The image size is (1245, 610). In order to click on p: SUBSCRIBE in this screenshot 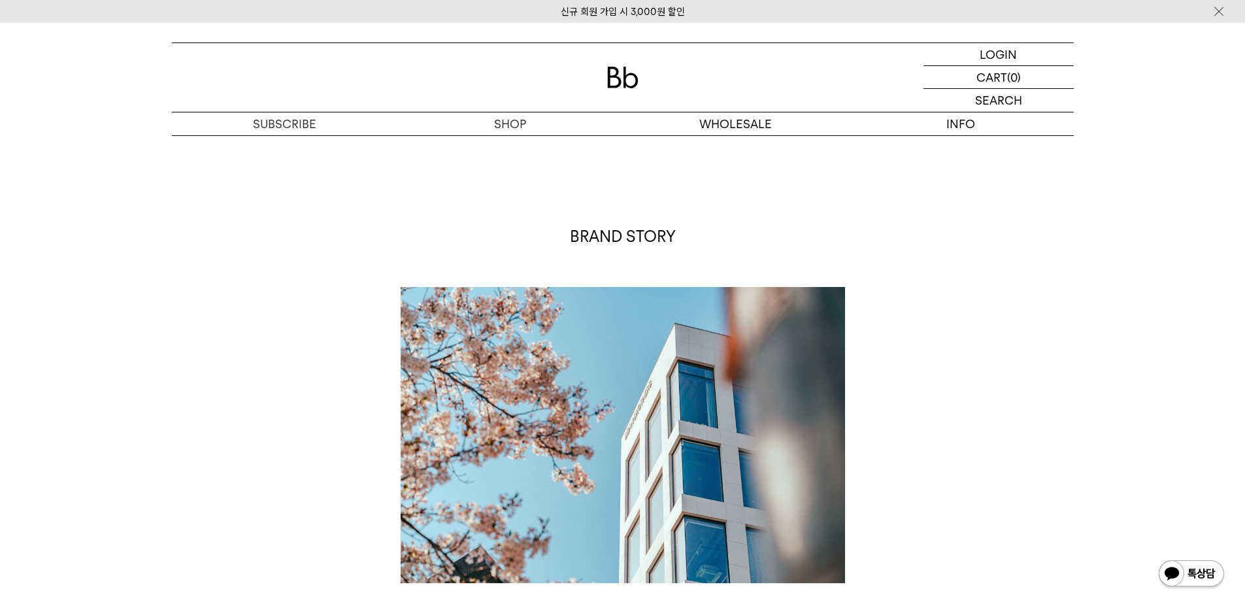, I will do `click(284, 124)`.